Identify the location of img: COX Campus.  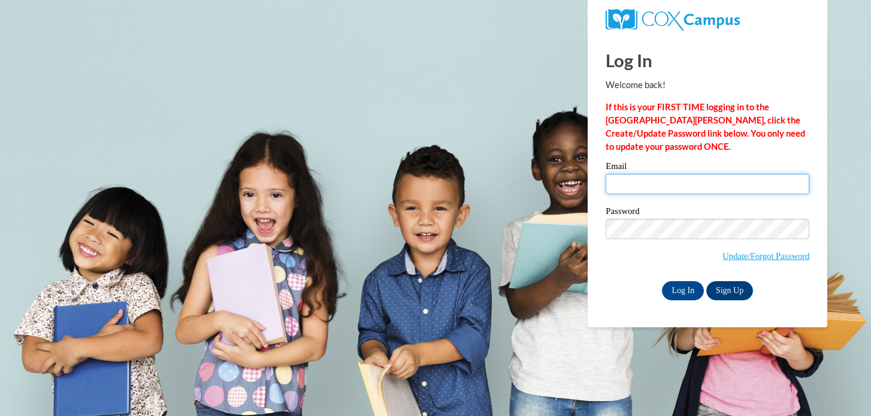
(672, 20).